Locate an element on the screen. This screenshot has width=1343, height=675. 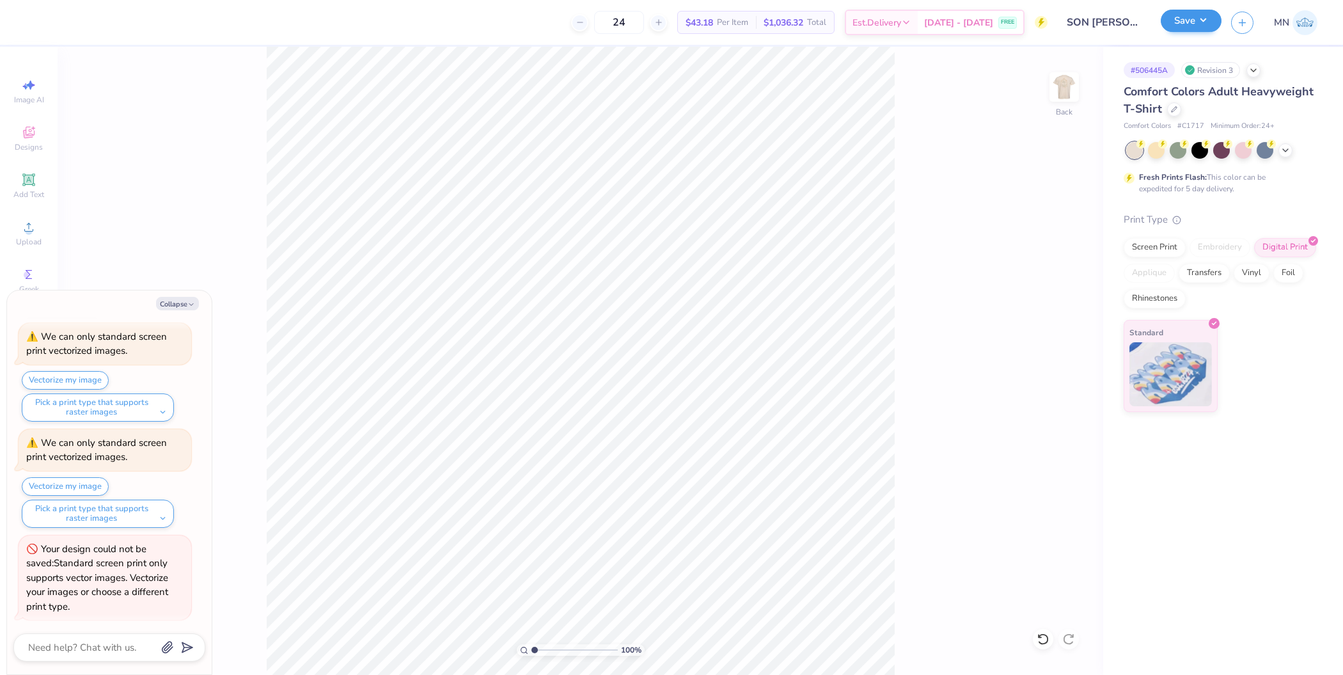
span: $1,036.32 is located at coordinates (783, 22).